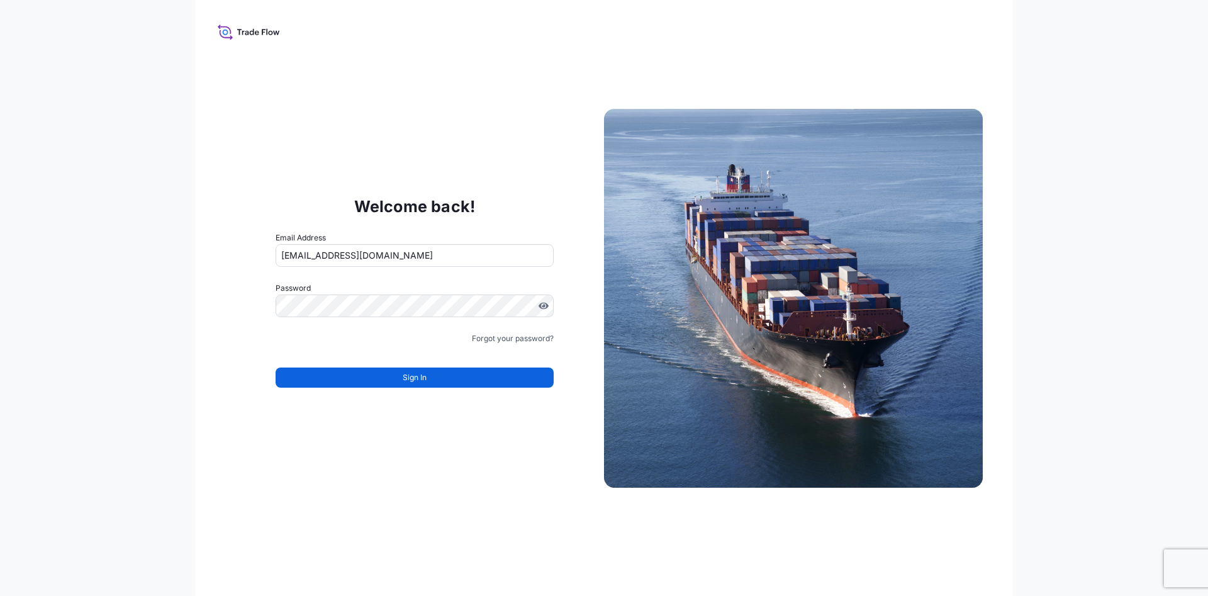 The height and width of the screenshot is (596, 1208). Describe the element at coordinates (513, 338) in the screenshot. I see `a: Forgot your password?` at that location.